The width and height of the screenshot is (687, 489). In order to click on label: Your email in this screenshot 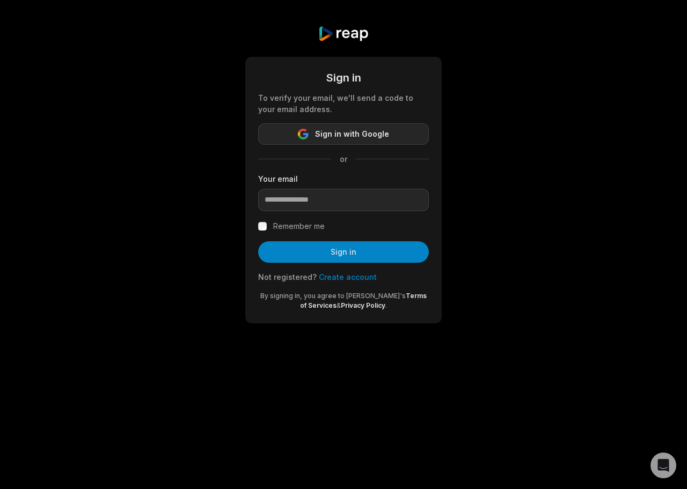, I will do `click(343, 179)`.